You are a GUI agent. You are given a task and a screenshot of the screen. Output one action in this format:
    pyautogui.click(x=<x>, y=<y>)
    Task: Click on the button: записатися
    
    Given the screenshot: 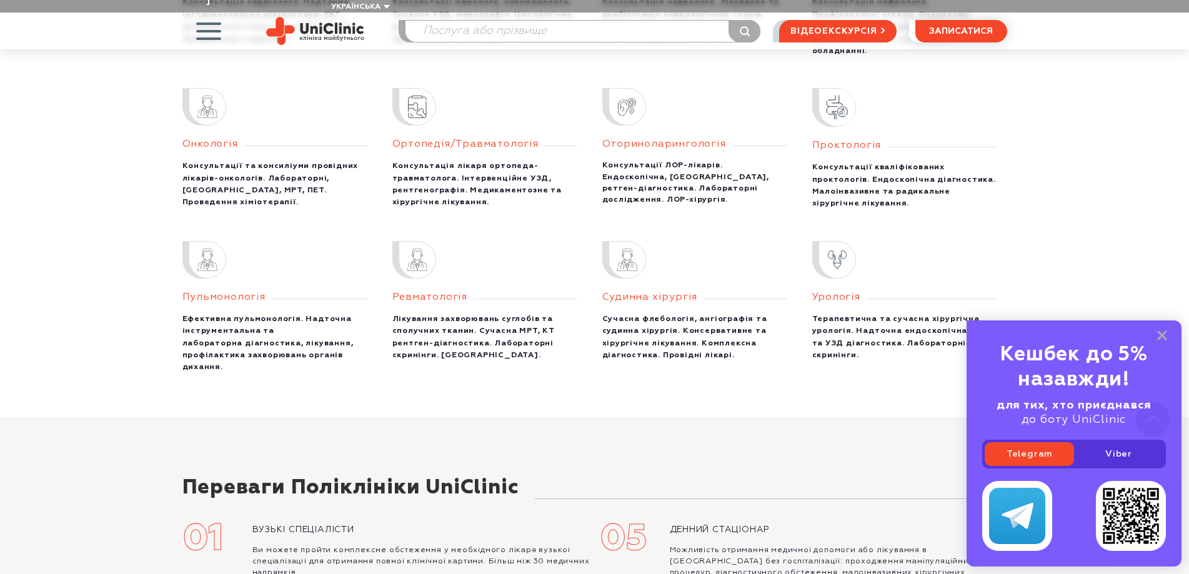 What is the action you would take?
    pyautogui.click(x=961, y=31)
    